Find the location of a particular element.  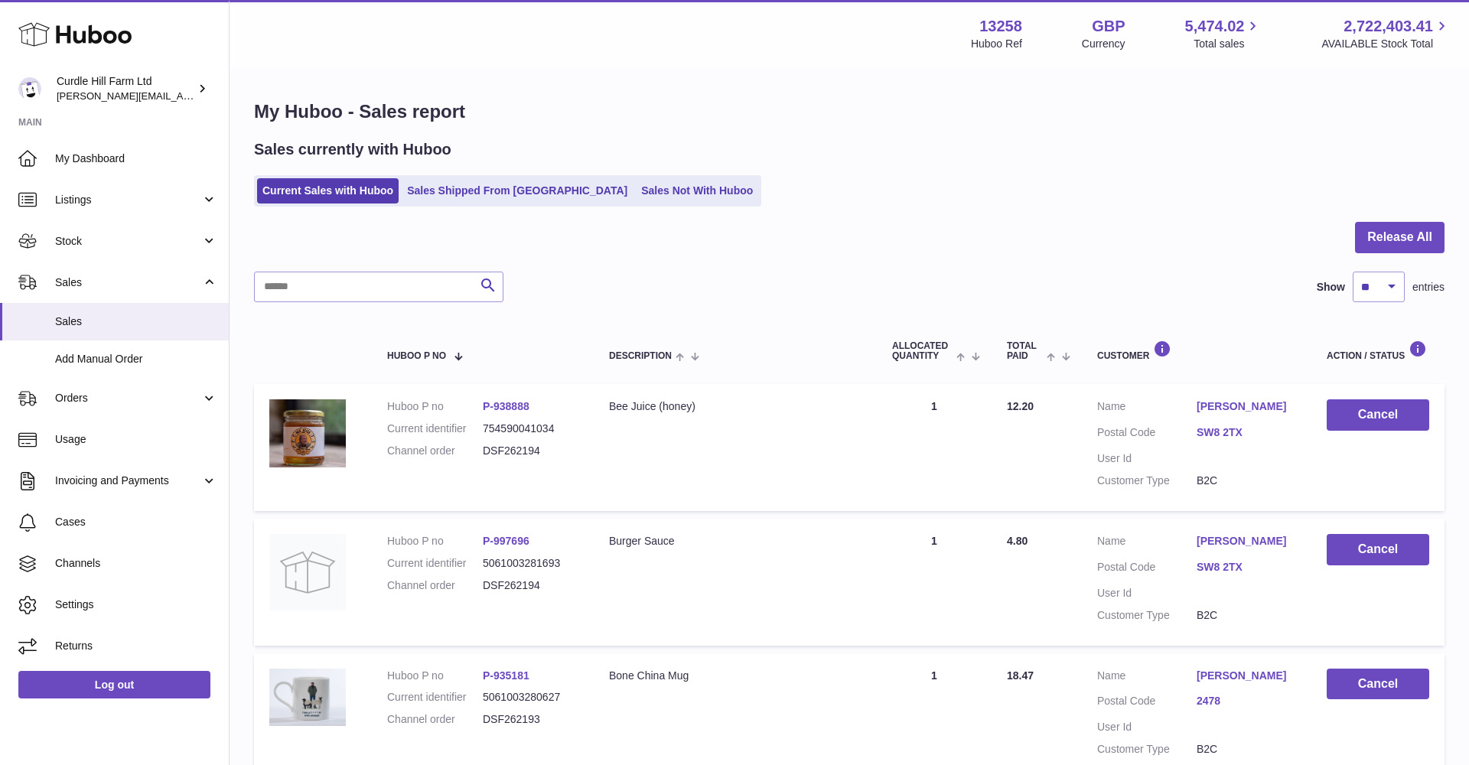

a: 2478 is located at coordinates (1246, 701).